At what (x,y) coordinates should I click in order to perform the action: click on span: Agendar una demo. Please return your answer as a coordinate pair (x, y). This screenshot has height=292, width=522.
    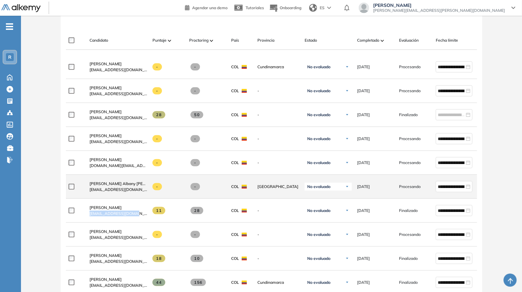
    Looking at the image, I should click on (210, 8).